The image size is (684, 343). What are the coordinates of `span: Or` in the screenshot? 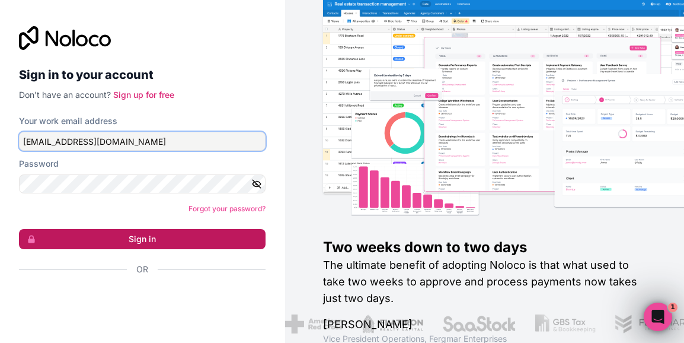 It's located at (142, 269).